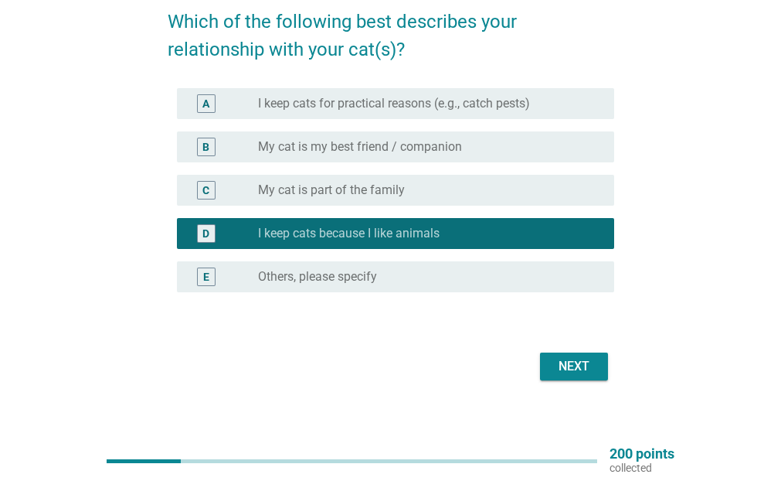  I want to click on label: My cat is part of the family, so click(332, 190).